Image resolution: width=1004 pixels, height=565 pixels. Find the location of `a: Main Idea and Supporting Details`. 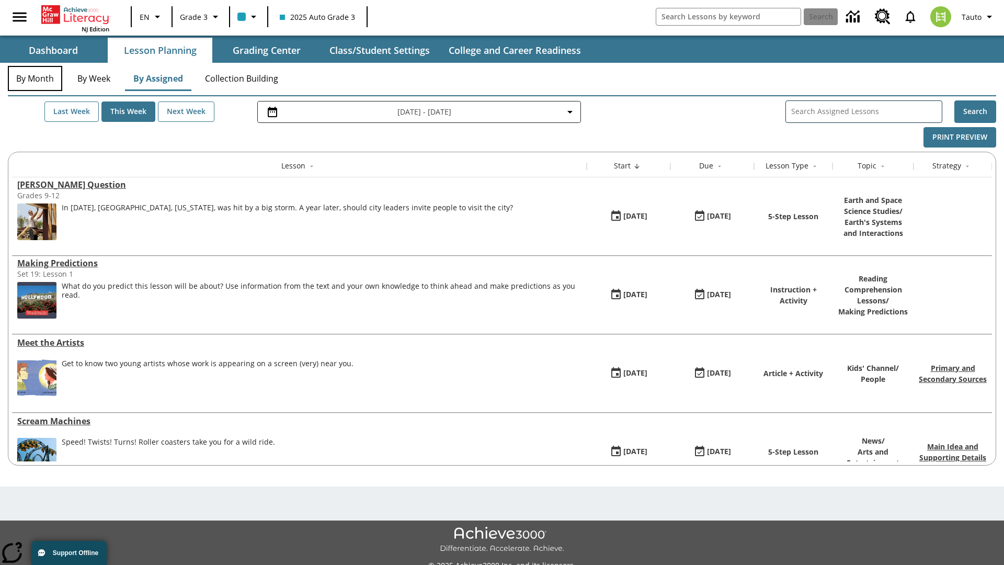

a: Main Idea and Supporting Details is located at coordinates (953, 452).